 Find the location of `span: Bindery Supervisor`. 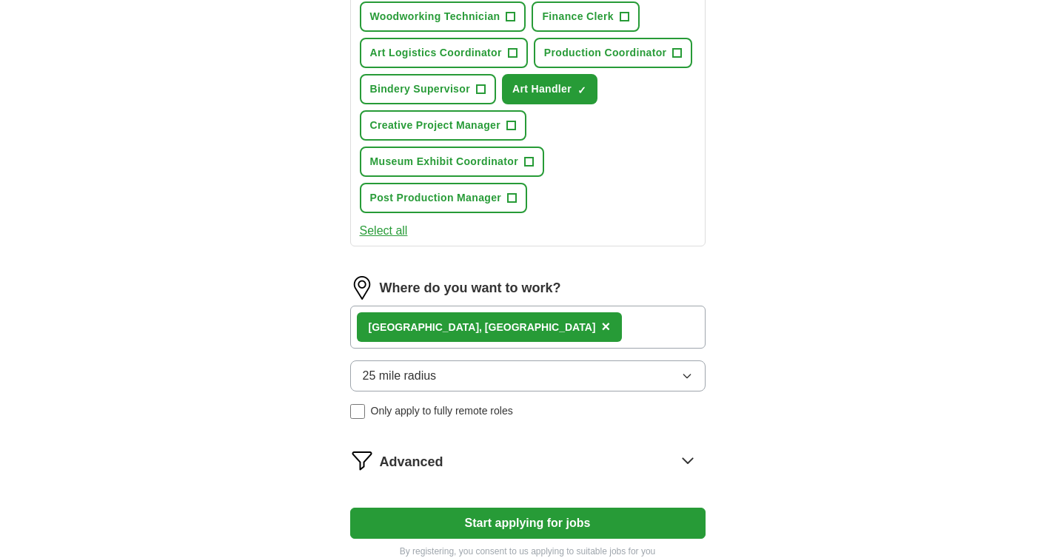

span: Bindery Supervisor is located at coordinates (420, 89).